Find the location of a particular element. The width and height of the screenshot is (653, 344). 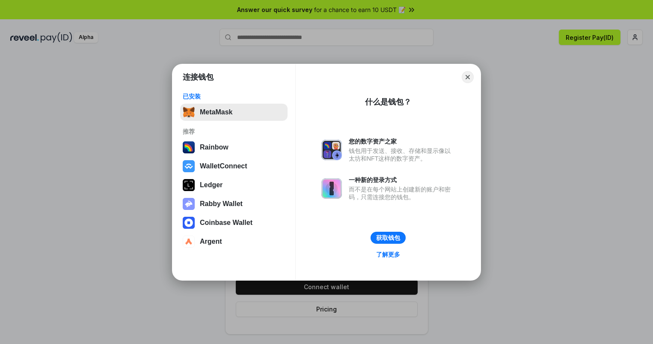

h1: 连接钱包 is located at coordinates (198, 77).